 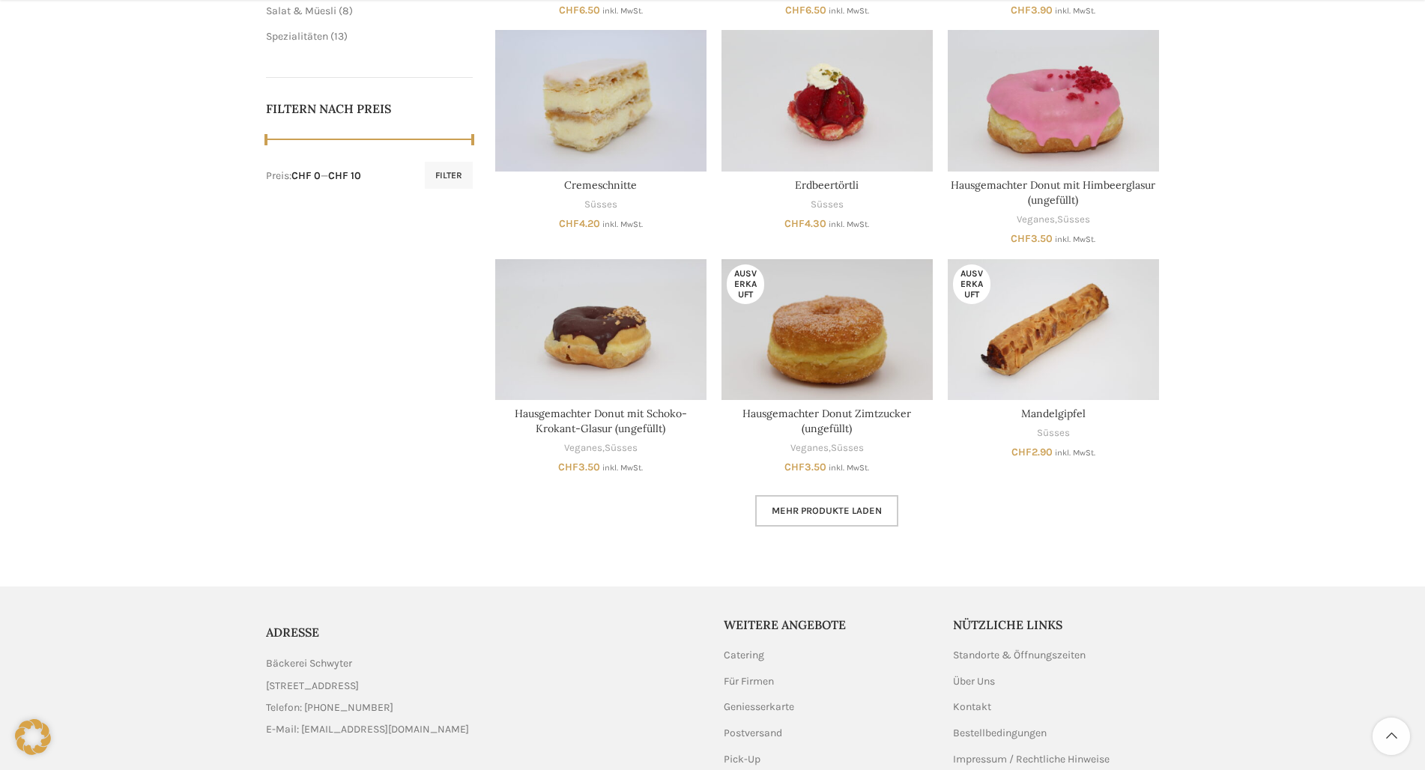 What do you see at coordinates (297, 36) in the screenshot?
I see `span: Spezialitäten` at bounding box center [297, 36].